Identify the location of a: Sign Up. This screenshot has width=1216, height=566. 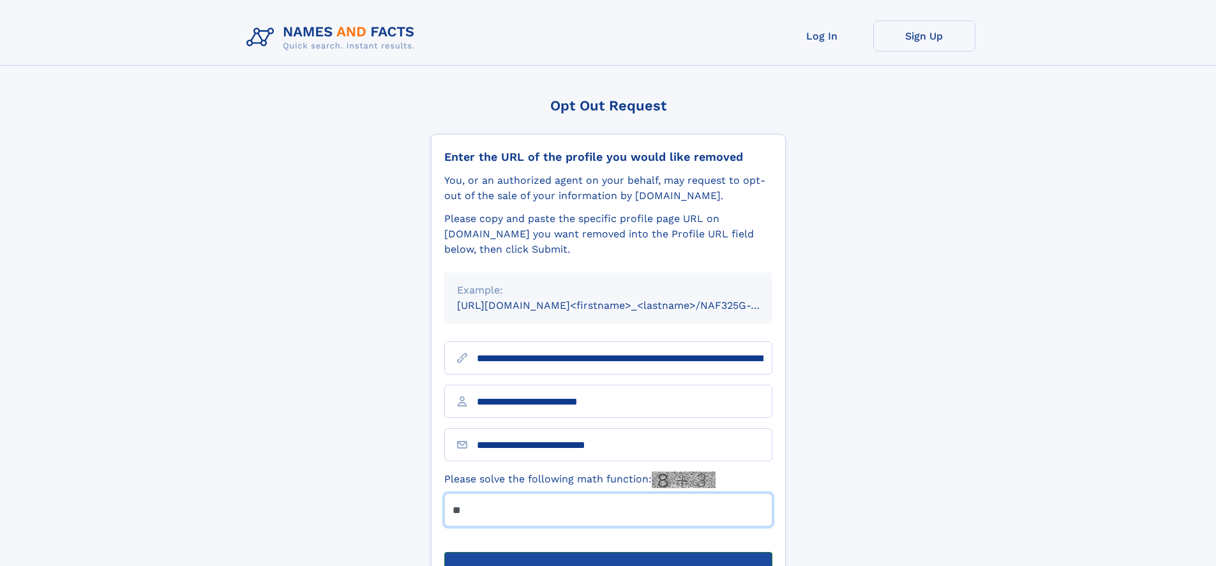
(924, 36).